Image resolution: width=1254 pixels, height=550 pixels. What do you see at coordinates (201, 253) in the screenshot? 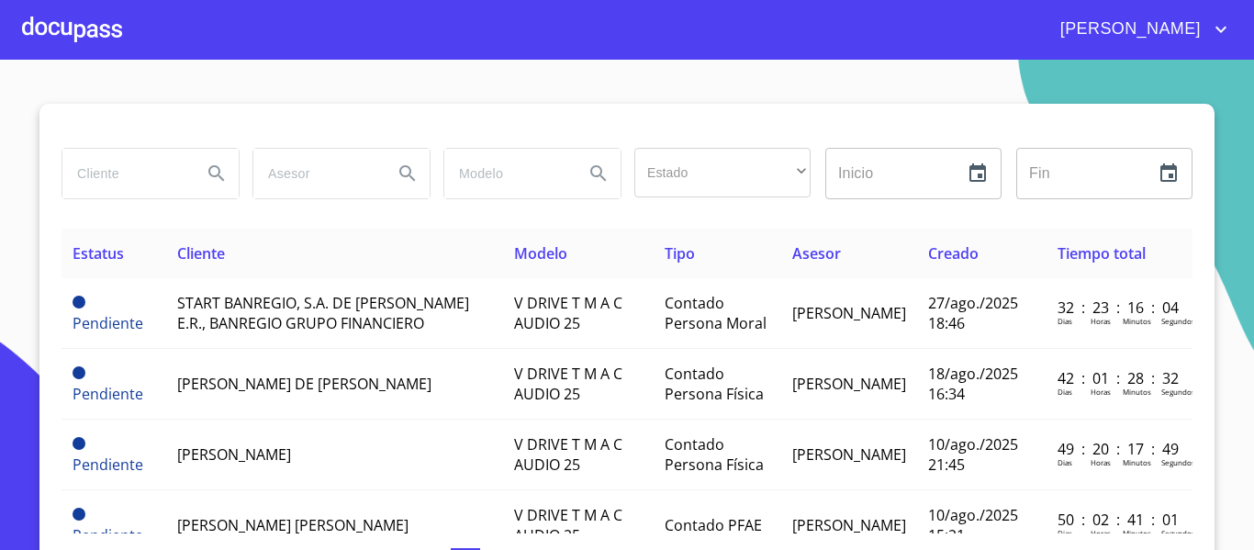
I see `span: Cliente` at bounding box center [201, 253].